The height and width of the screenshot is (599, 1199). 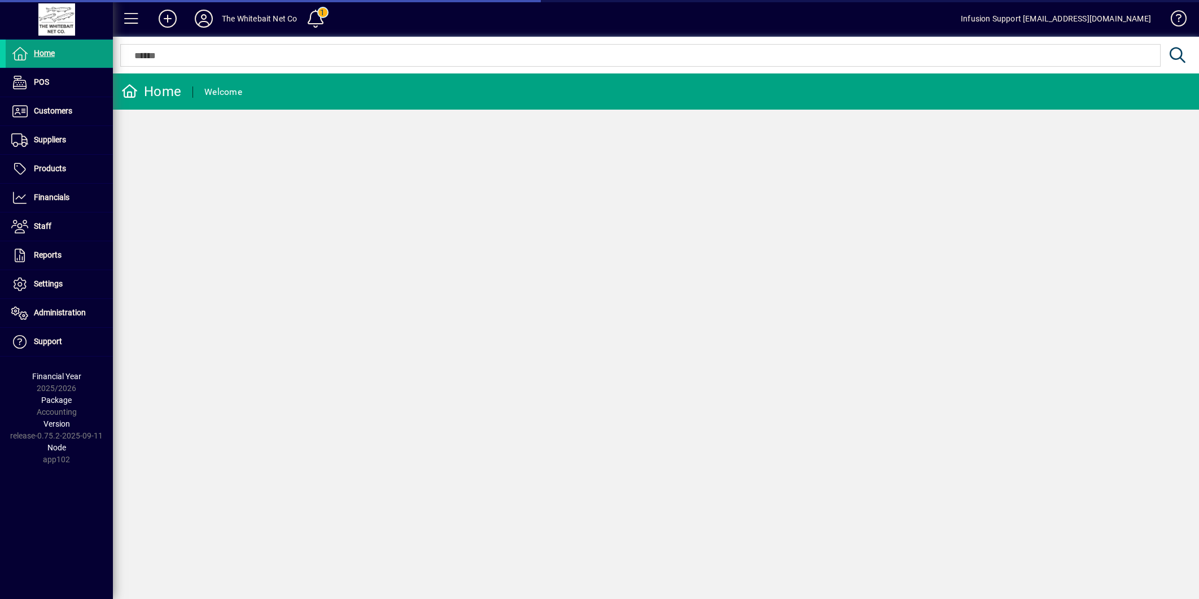 What do you see at coordinates (59, 284) in the screenshot?
I see `a: Settings` at bounding box center [59, 284].